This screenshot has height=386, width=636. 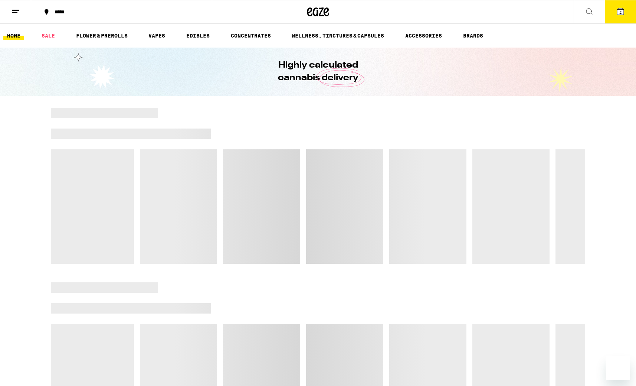 I want to click on a: SALE, so click(x=48, y=36).